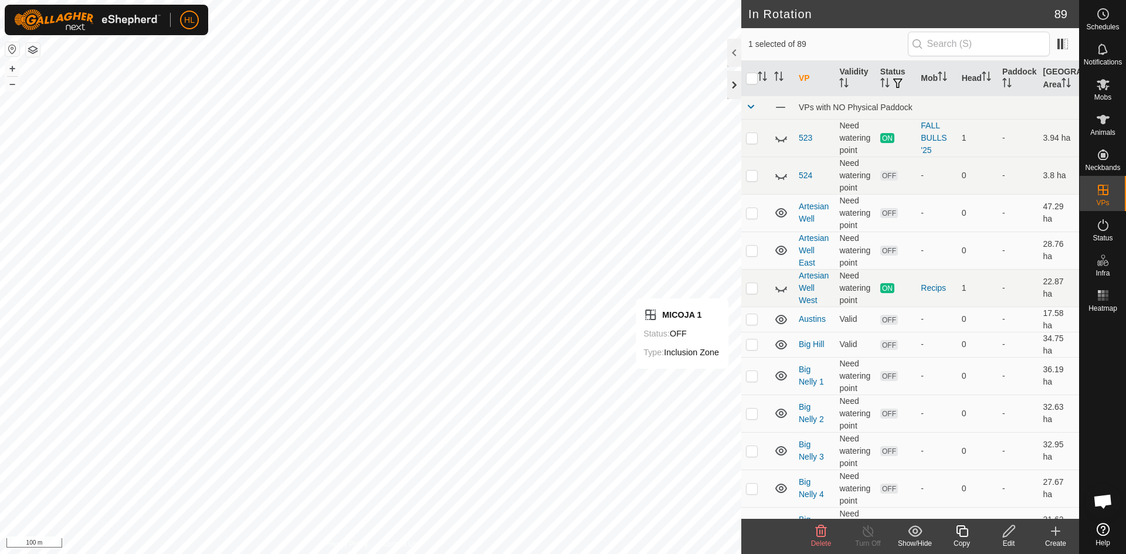 The width and height of the screenshot is (1126, 554). What do you see at coordinates (1102, 97) in the screenshot?
I see `span: Mobs` at bounding box center [1102, 97].